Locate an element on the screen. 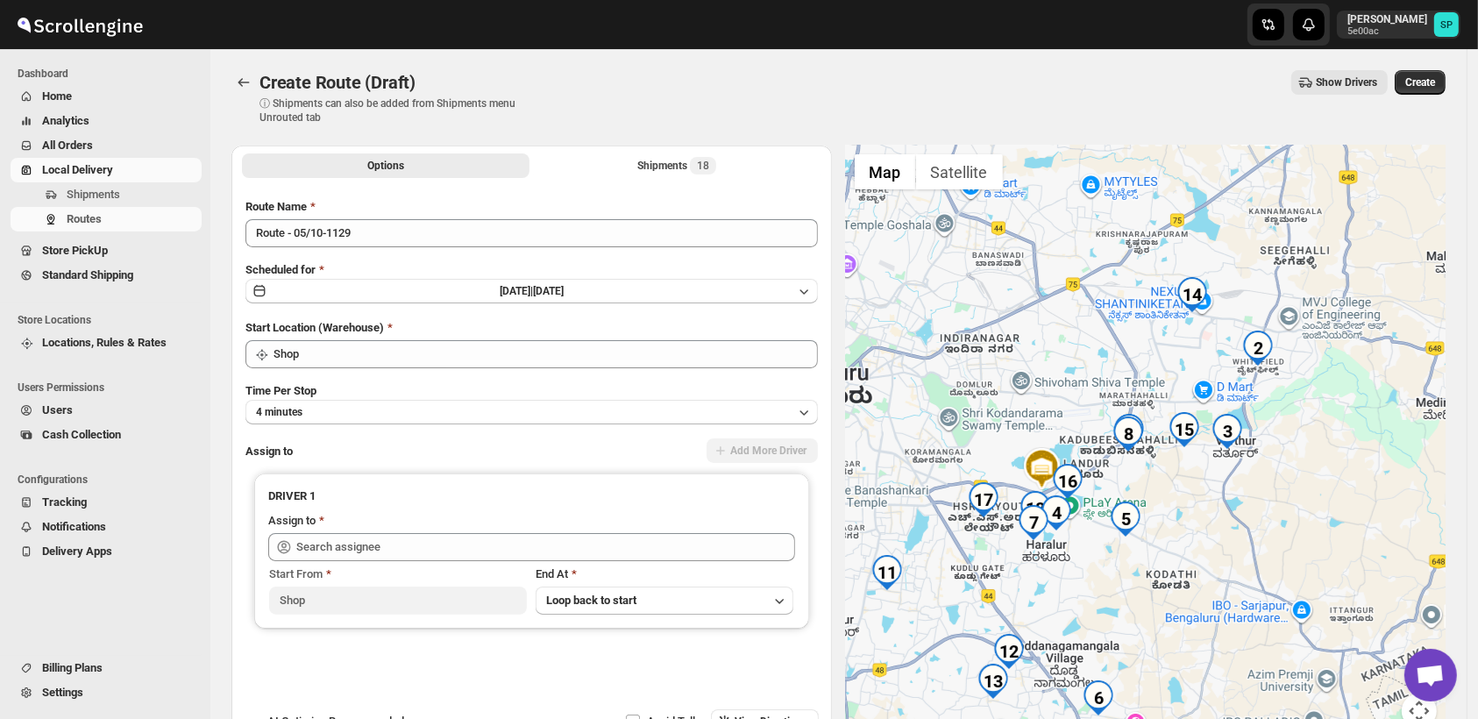 This screenshot has height=719, width=1478. span: Cash Collection is located at coordinates (82, 434).